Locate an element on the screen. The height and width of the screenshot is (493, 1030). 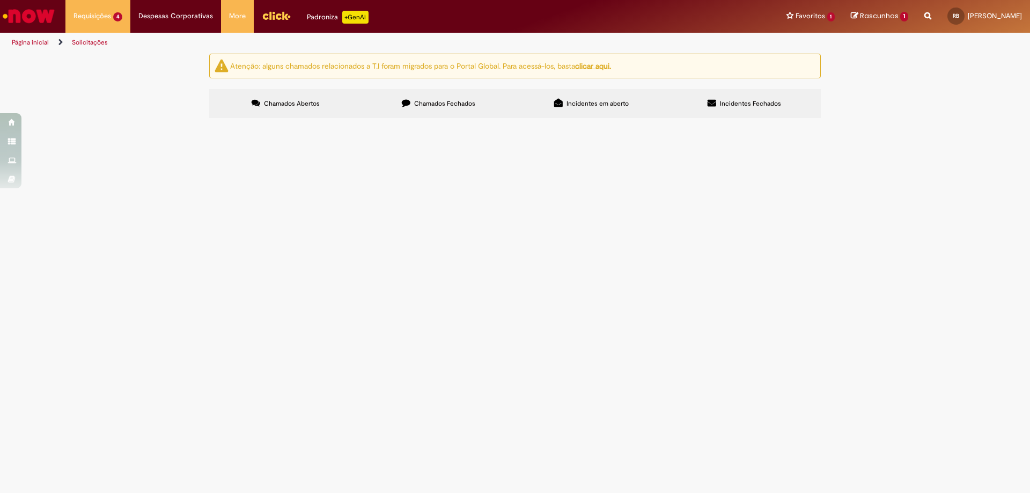
img: click_logo_yellow_360x200.png is located at coordinates (276, 16).